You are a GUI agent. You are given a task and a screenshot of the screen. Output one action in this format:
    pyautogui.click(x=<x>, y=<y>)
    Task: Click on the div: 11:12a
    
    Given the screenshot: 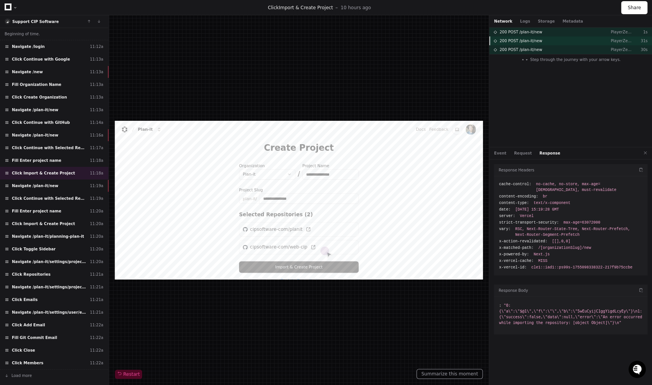 What is the action you would take?
    pyautogui.click(x=97, y=46)
    